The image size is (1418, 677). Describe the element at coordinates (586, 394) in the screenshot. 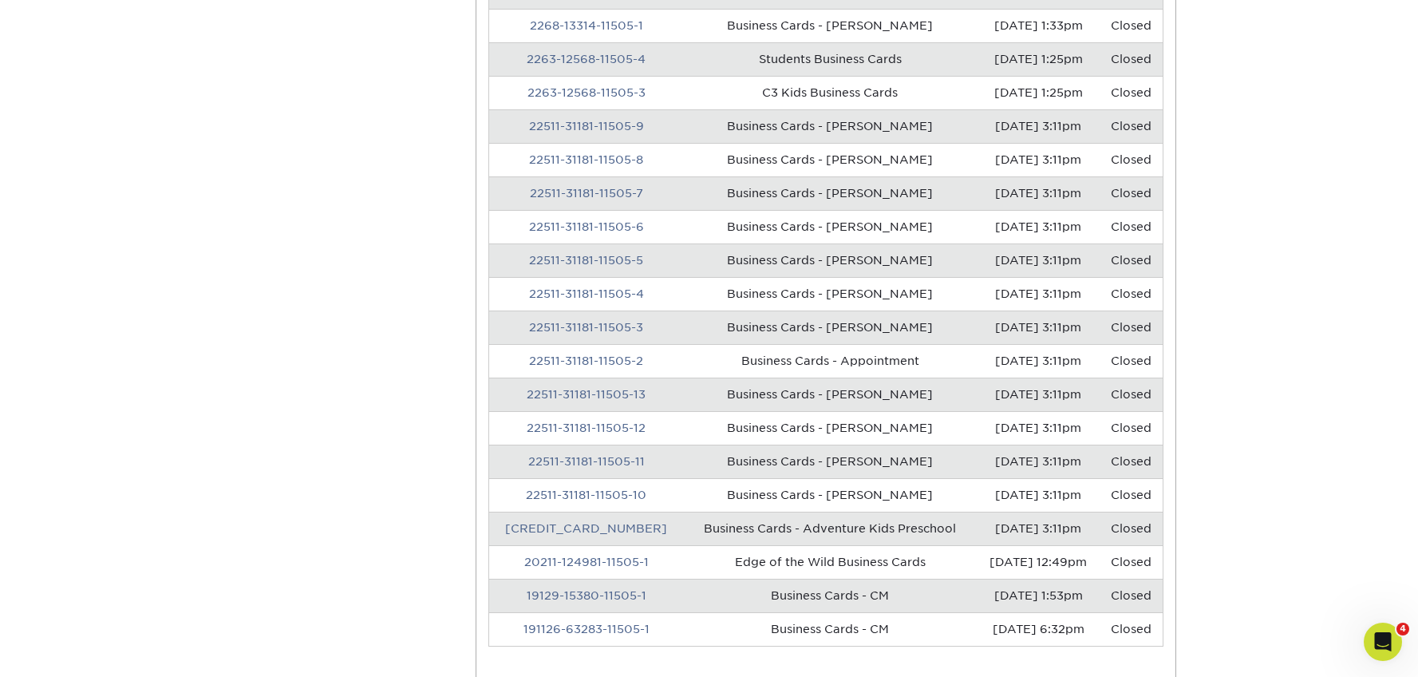

I see `a: 22511-31181-11505-13` at that location.